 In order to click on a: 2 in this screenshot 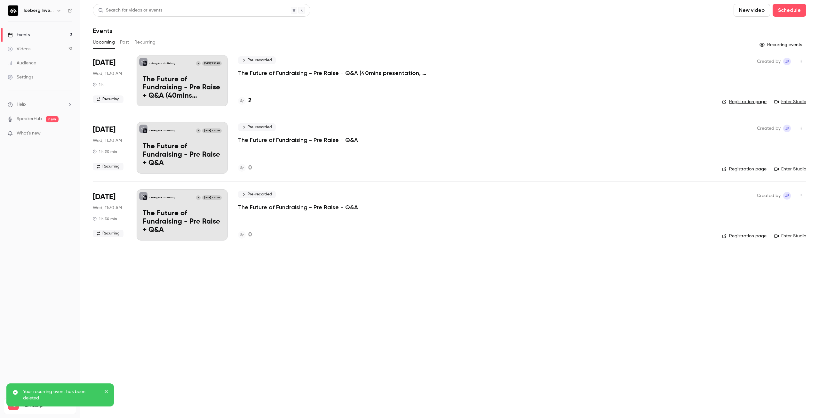, I will do `click(245, 101)`.